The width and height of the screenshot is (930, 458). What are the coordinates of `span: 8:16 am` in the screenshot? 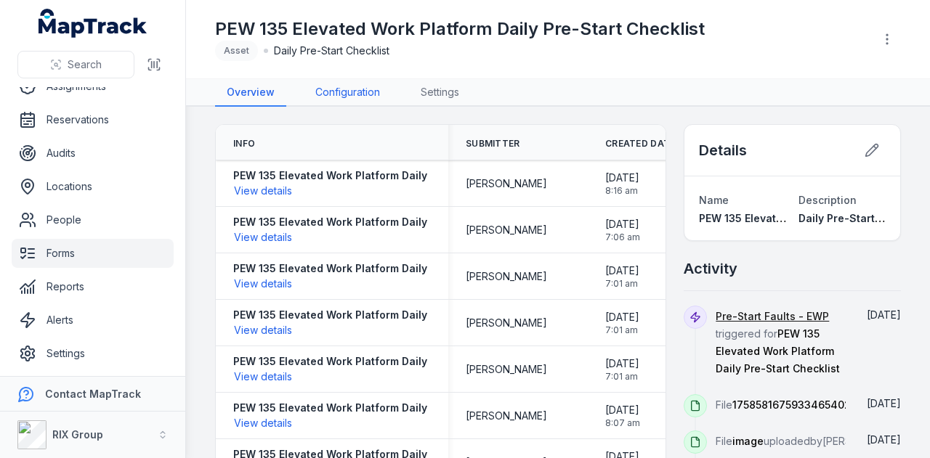 It's located at (622, 191).